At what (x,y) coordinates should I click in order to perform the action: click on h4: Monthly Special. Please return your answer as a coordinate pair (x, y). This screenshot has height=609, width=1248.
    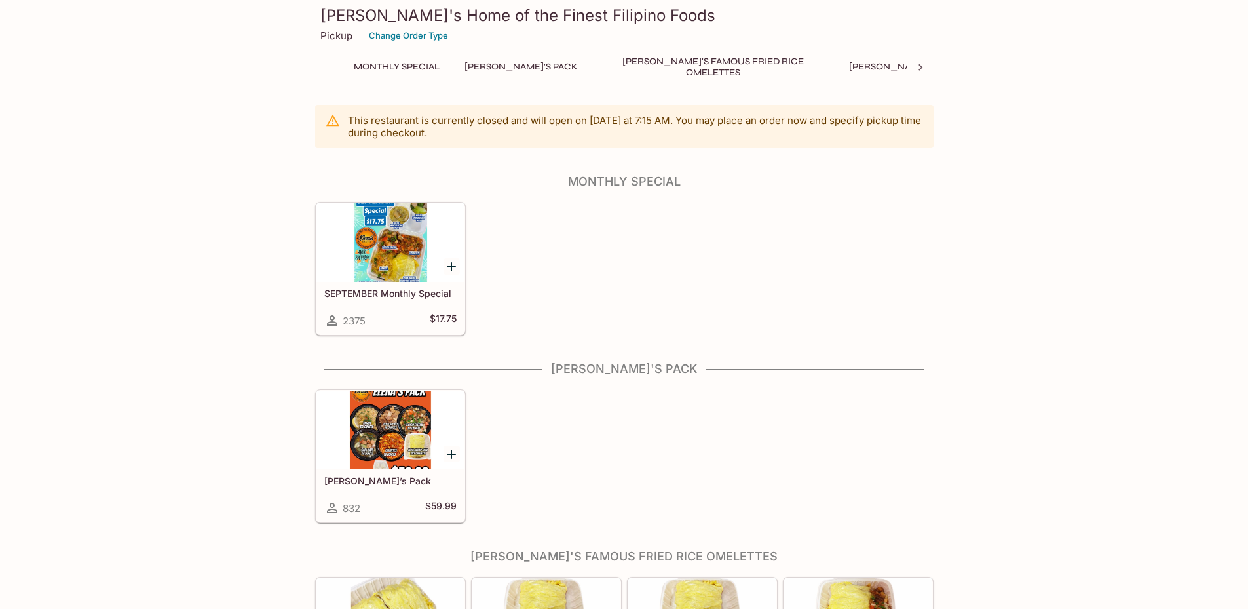
    Looking at the image, I should click on (624, 182).